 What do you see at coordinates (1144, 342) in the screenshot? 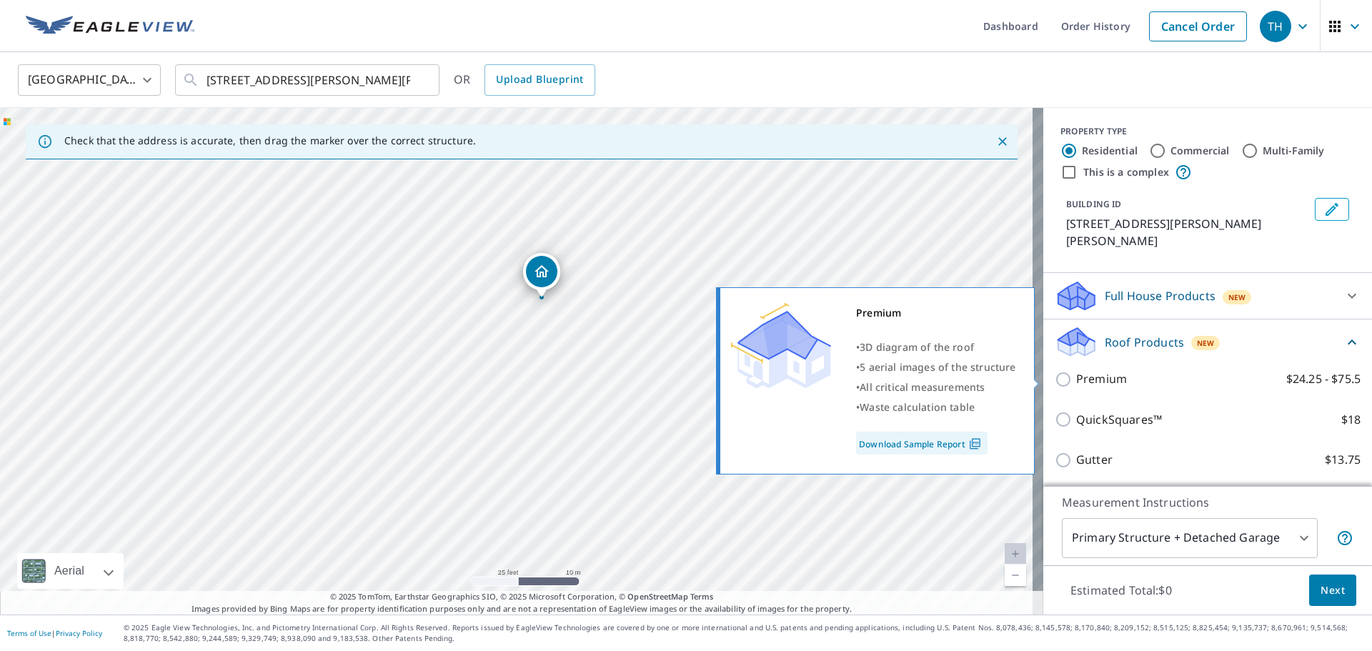
I see `p: Roof Products` at bounding box center [1144, 342].